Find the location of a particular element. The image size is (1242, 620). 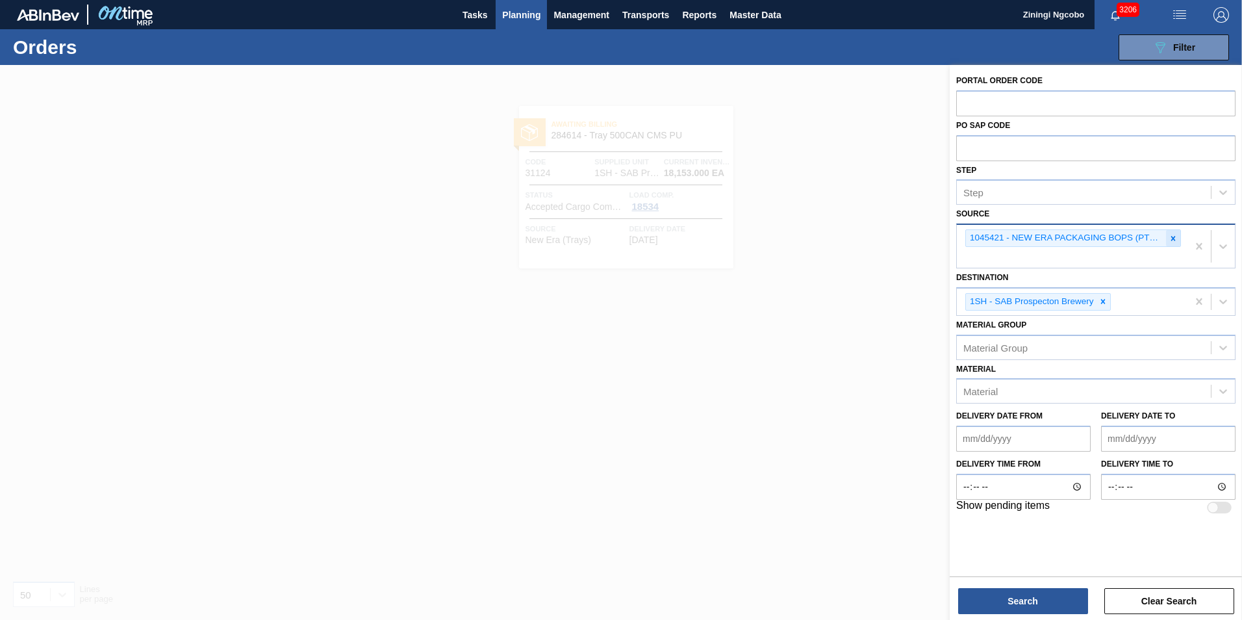

label: Delivery Date to is located at coordinates (1138, 416).